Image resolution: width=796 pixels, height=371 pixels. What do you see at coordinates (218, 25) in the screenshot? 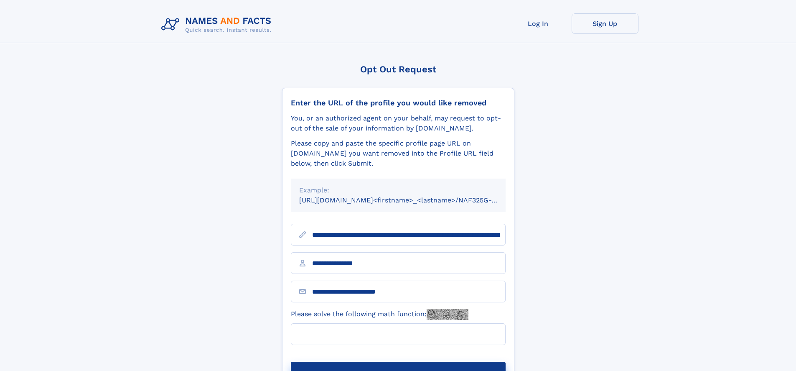
I see `img: Logo Names and Facts` at bounding box center [218, 25].